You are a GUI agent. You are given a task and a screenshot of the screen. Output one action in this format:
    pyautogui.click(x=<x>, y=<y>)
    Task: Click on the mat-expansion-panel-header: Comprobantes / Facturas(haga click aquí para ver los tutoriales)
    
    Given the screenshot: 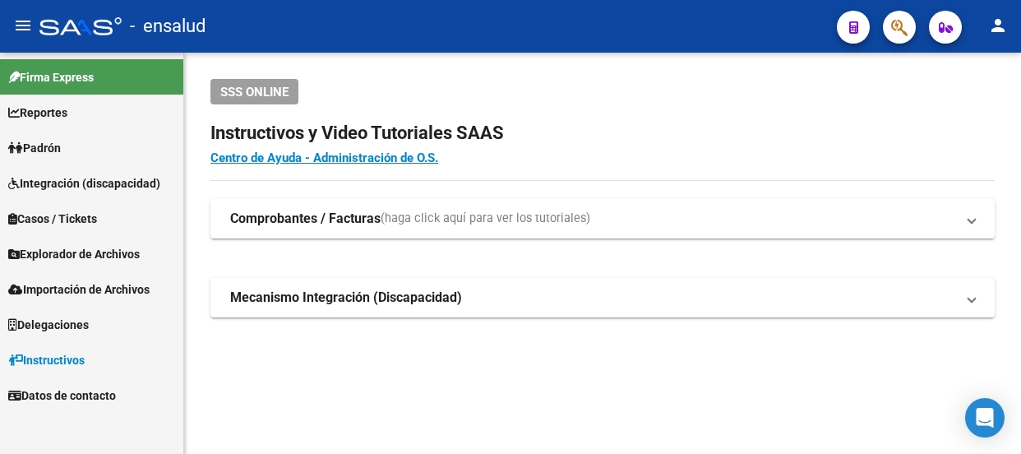 What is the action you would take?
    pyautogui.click(x=602, y=219)
    